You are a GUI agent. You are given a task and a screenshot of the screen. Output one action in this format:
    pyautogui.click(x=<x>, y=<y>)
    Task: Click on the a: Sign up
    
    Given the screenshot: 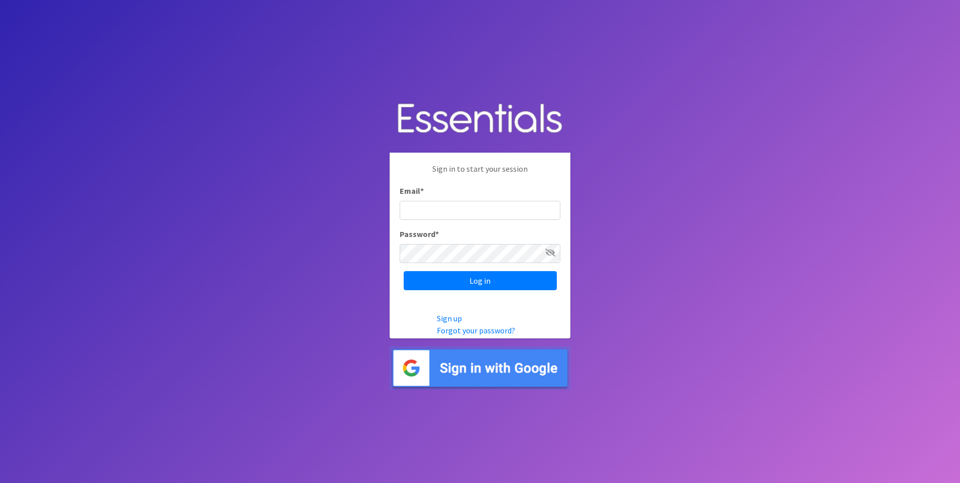 What is the action you would take?
    pyautogui.click(x=450, y=318)
    